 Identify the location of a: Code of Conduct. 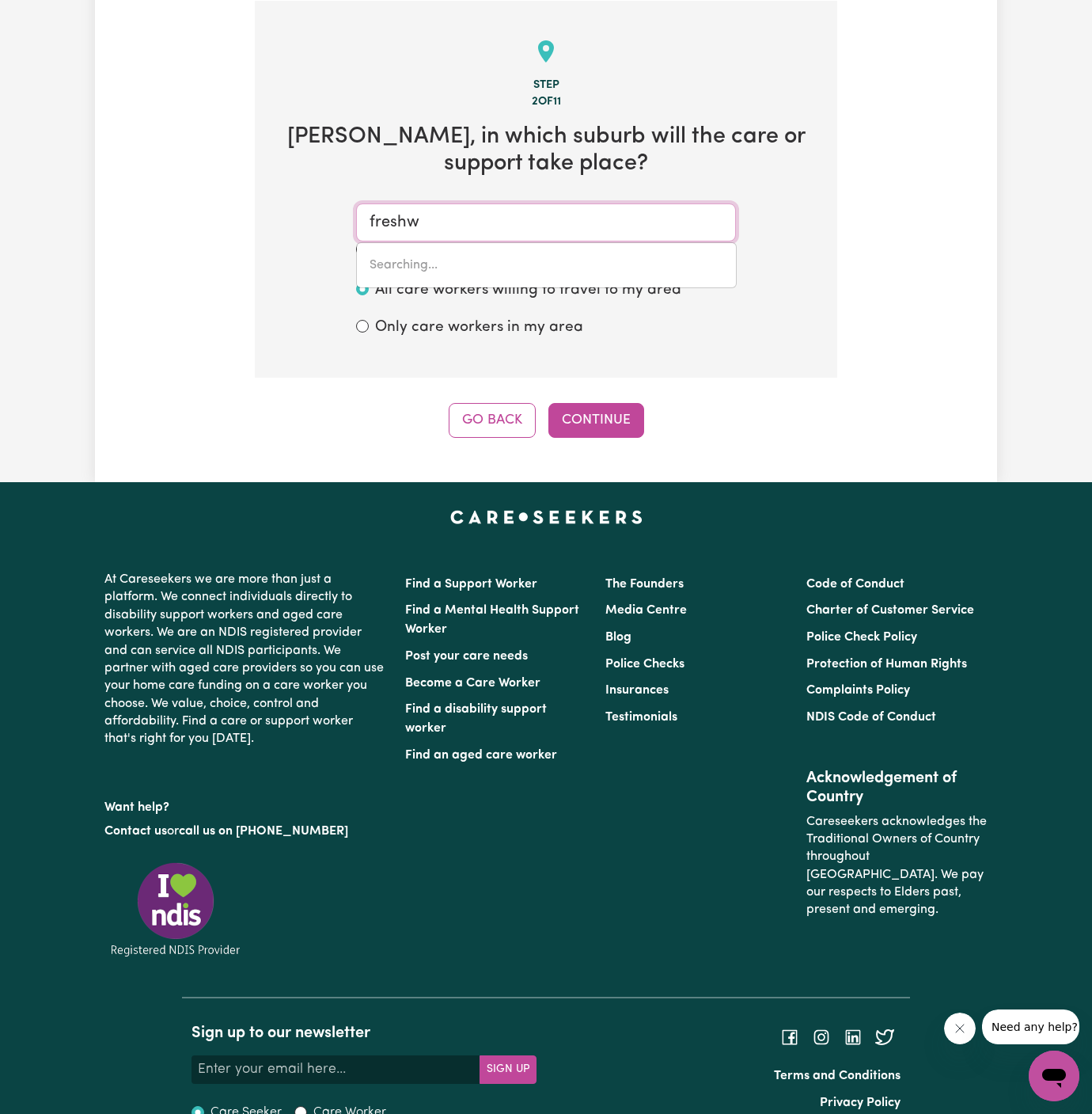
(855, 585).